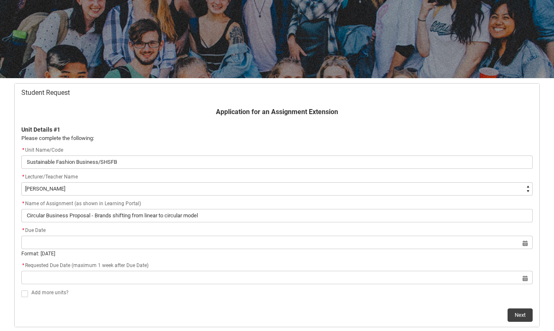 The width and height of the screenshot is (554, 331). Describe the element at coordinates (33, 231) in the screenshot. I see `span: Due Date` at that location.